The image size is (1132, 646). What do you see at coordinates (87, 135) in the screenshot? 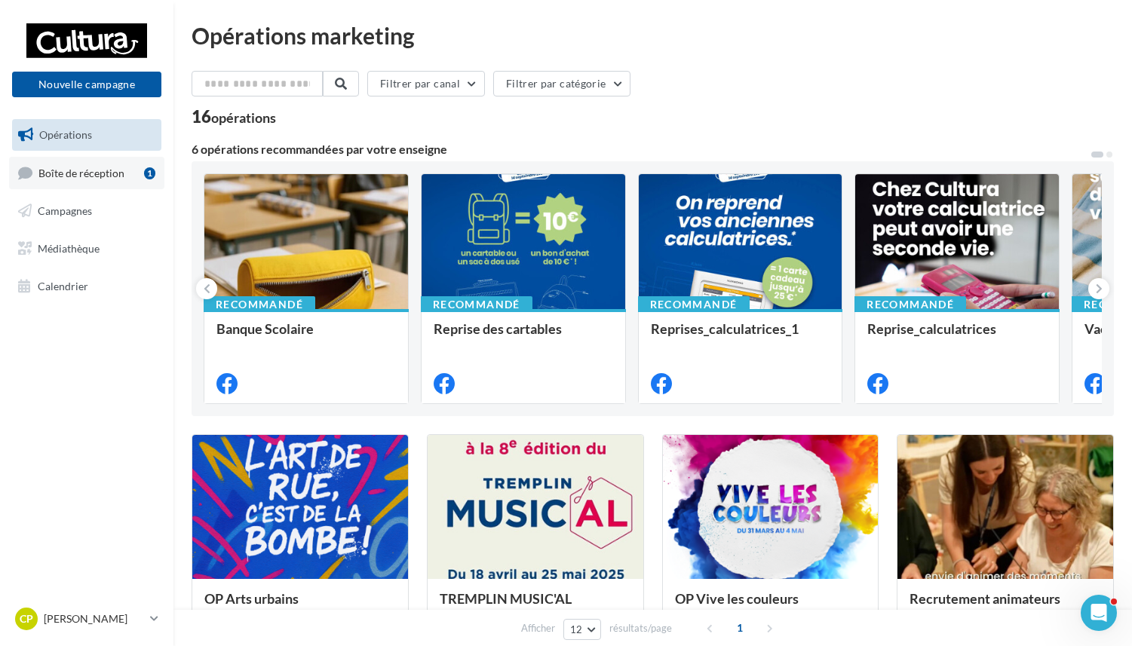
I see `a: Opérations` at bounding box center [87, 135].